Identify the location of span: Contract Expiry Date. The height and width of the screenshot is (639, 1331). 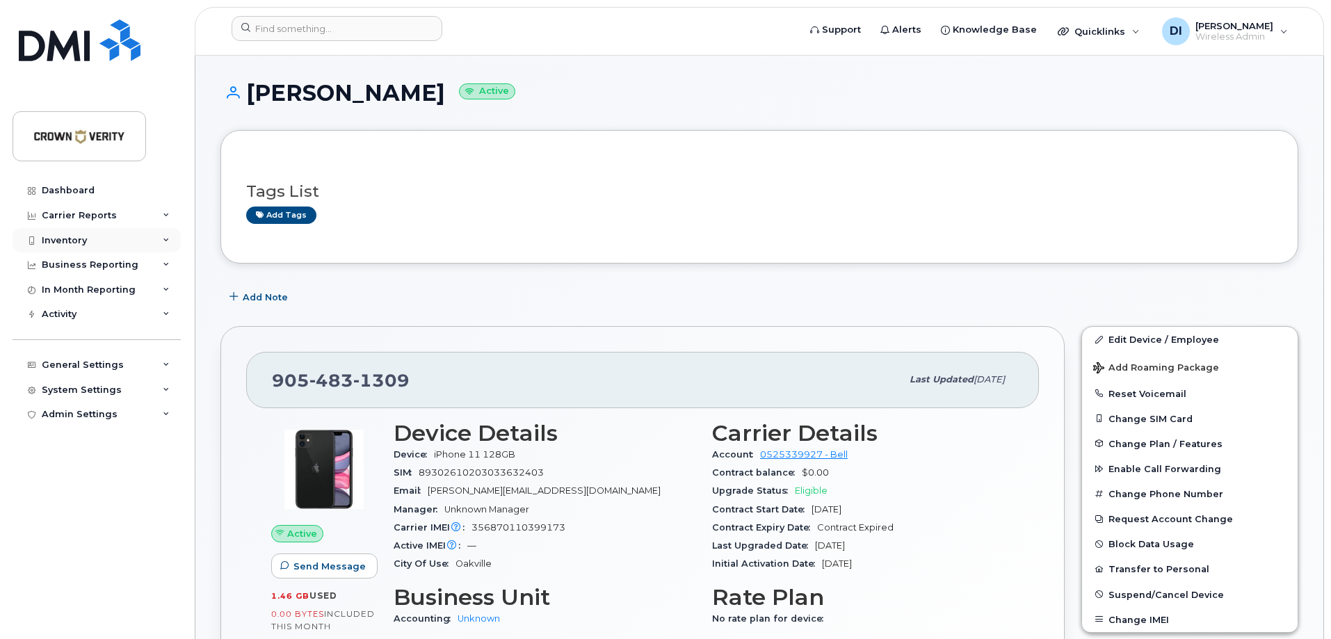
(764, 527).